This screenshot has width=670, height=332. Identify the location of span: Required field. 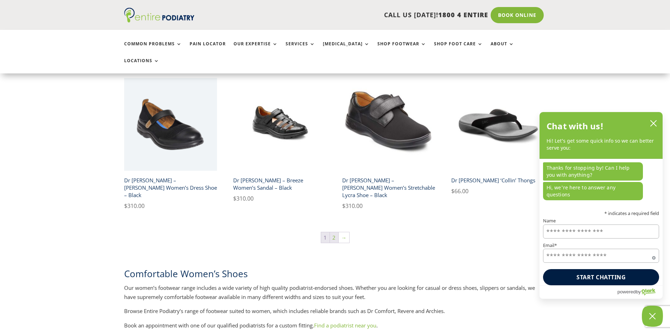
(654, 257).